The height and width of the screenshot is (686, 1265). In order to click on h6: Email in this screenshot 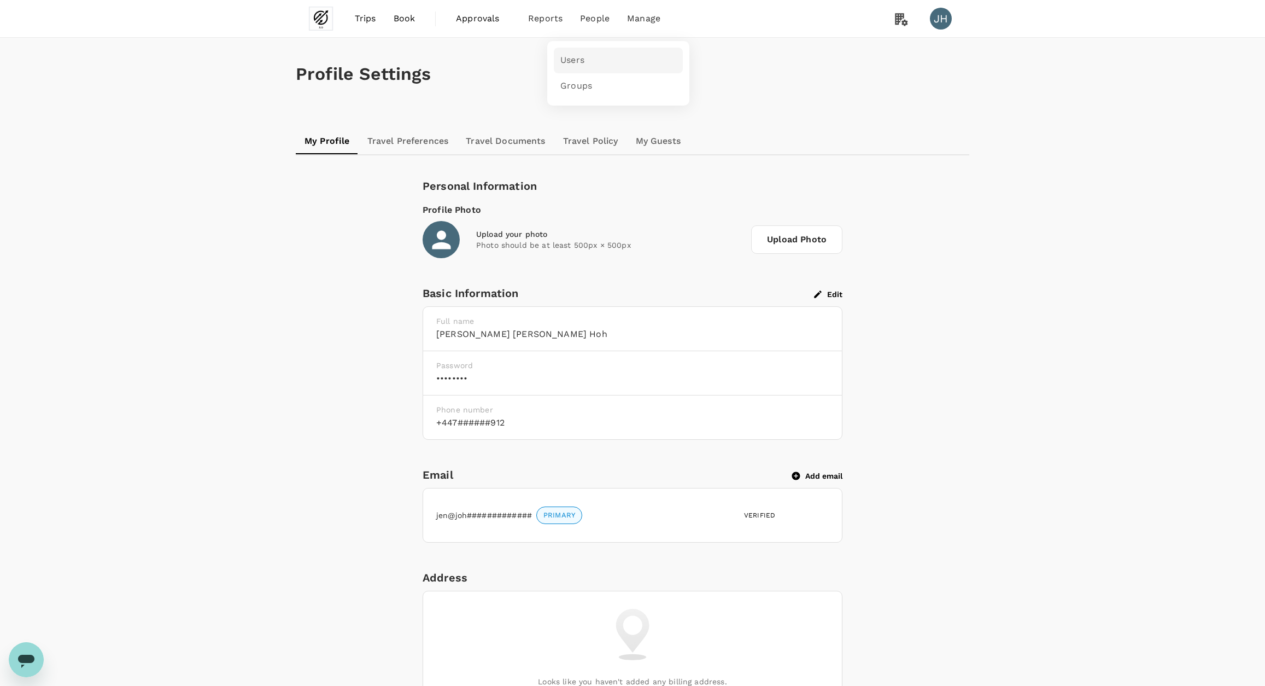, I will do `click(608, 475)`.